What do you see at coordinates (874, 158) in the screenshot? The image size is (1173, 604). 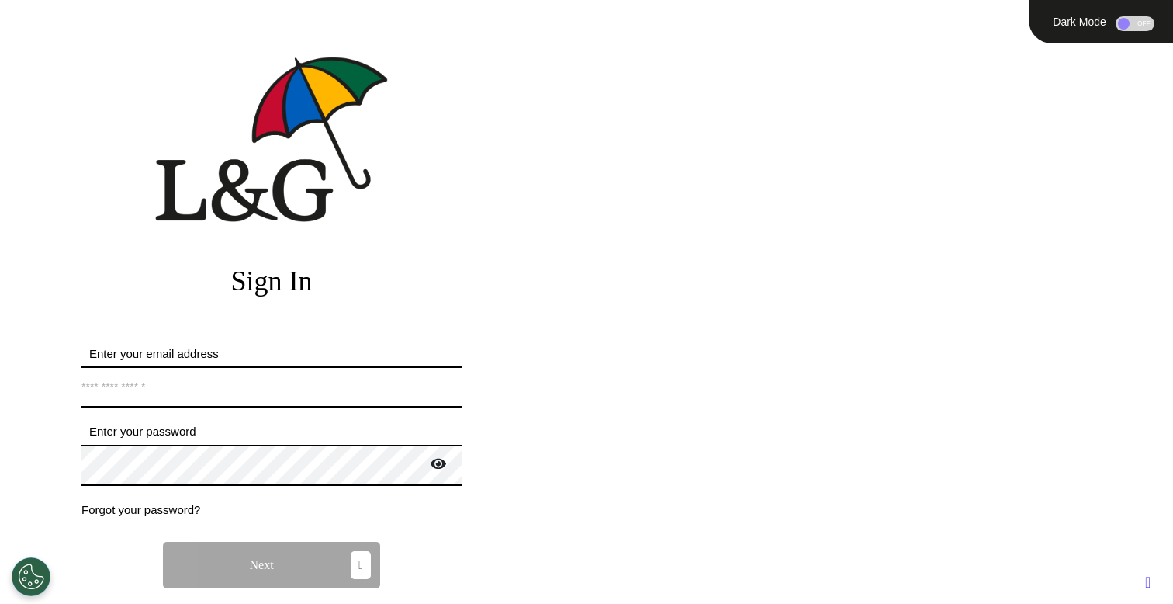 I see `div: TRANSFORM.` at bounding box center [874, 158].